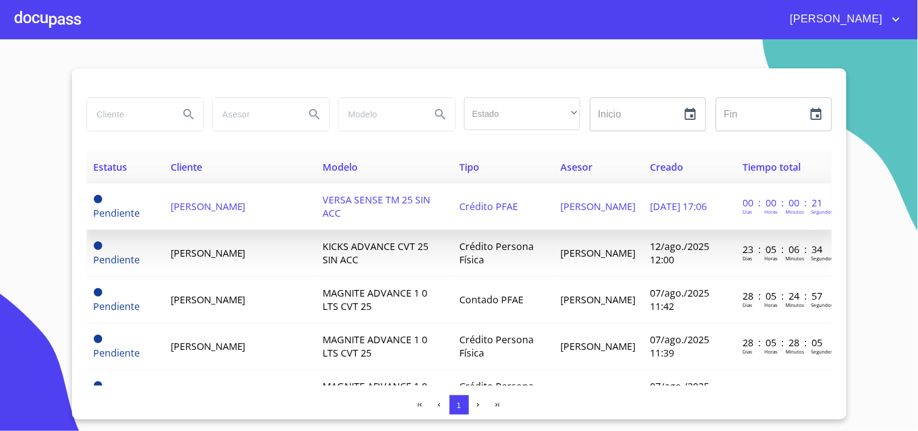 The height and width of the screenshot is (431, 918). What do you see at coordinates (783, 389) in the screenshot?
I see `p: 28 : 05 : 43 : 06` at bounding box center [783, 389].